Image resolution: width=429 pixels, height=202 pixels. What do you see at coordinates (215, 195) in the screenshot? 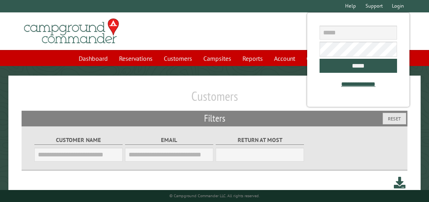
I see `small: © Campground Commander LLC. All rights reserved.` at bounding box center [215, 195].